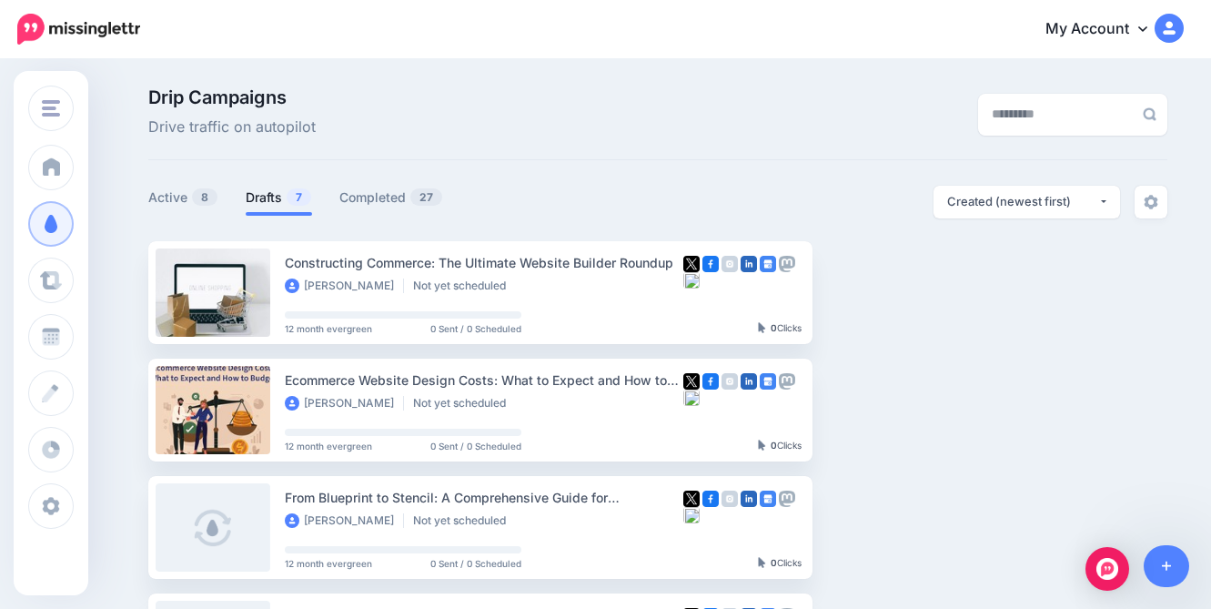 The image size is (1211, 609). What do you see at coordinates (391, 197) in the screenshot?
I see `a: Completed27` at bounding box center [391, 197].